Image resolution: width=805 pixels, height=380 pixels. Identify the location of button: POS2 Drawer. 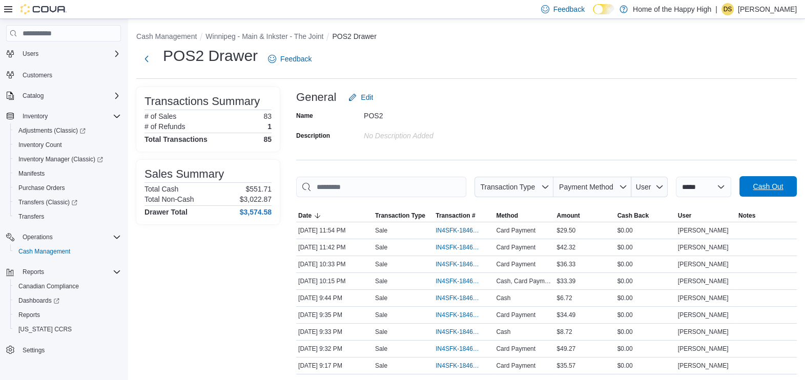
(354, 36).